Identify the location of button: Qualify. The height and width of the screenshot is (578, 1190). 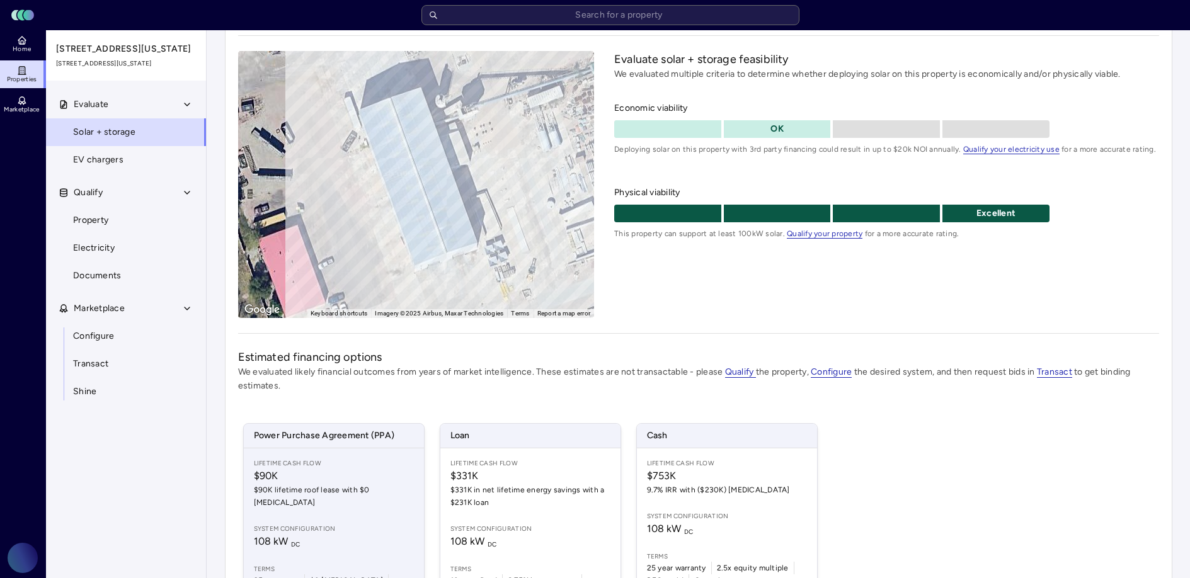
(127, 193).